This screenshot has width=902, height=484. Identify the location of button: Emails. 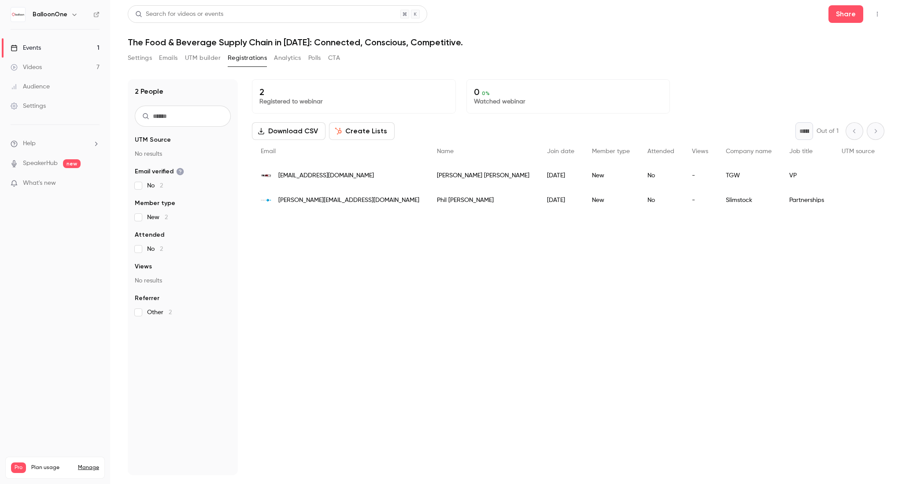
(168, 58).